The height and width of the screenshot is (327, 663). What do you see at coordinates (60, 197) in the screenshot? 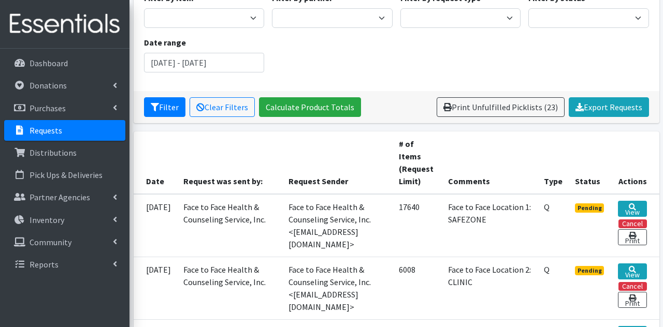
I see `p: Partner Agencies` at bounding box center [60, 197].